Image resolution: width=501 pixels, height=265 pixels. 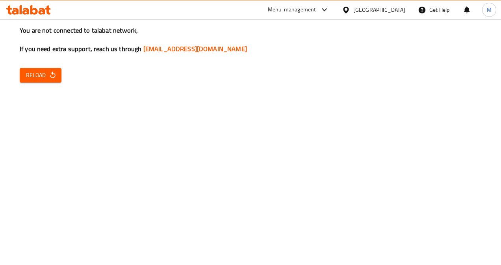 I want to click on span: M, so click(x=489, y=10).